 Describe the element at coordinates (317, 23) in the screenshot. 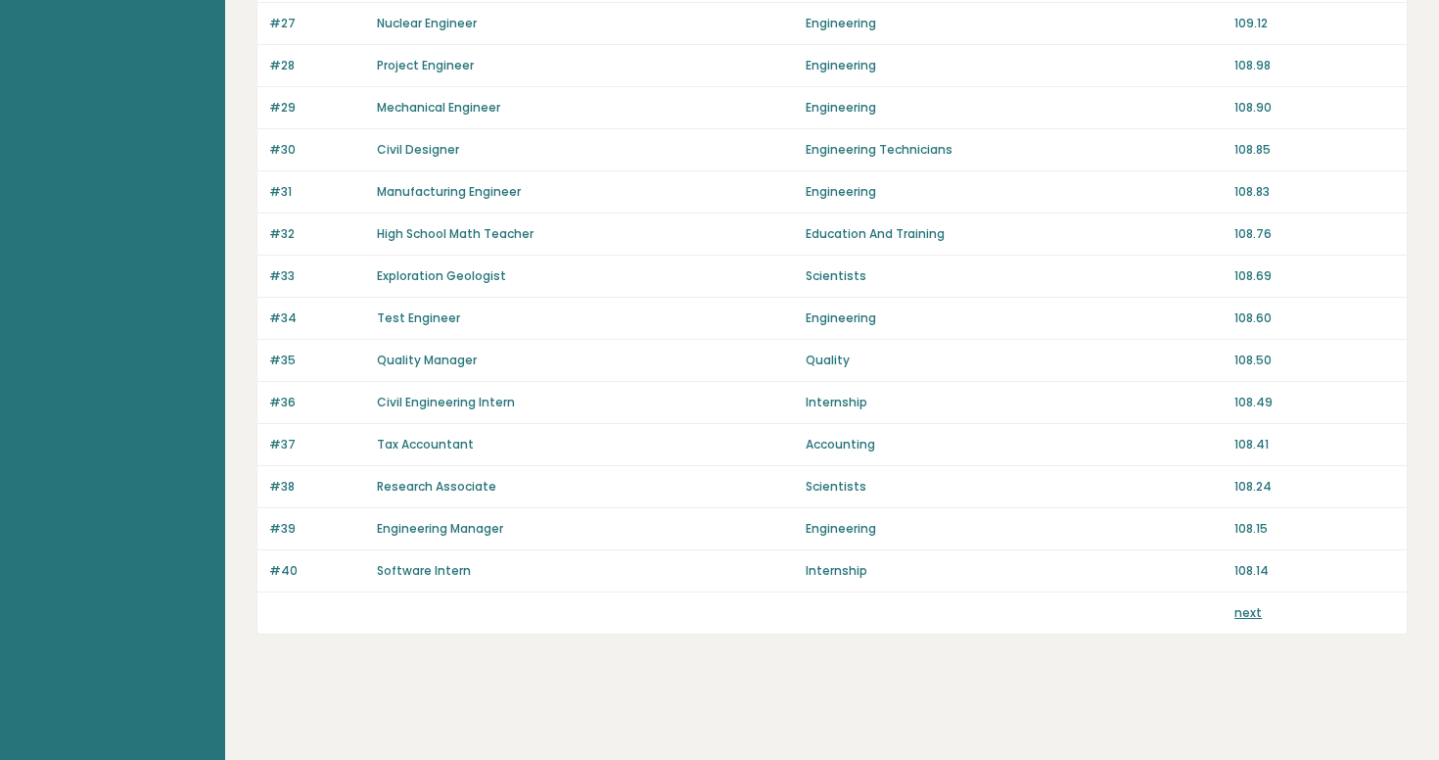

I see `p: #27` at that location.